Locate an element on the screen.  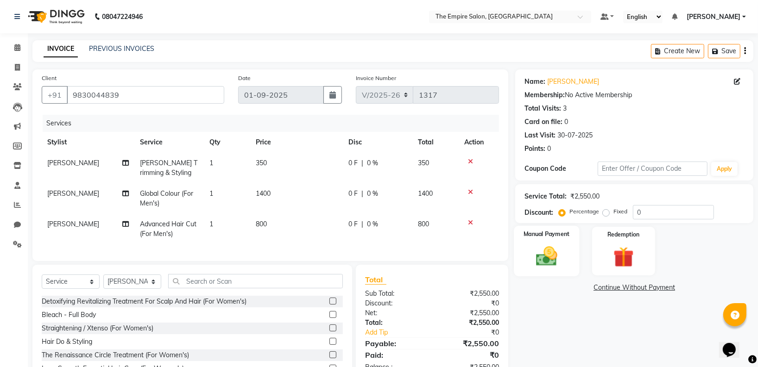
div: Services is located at coordinates (274, 123).